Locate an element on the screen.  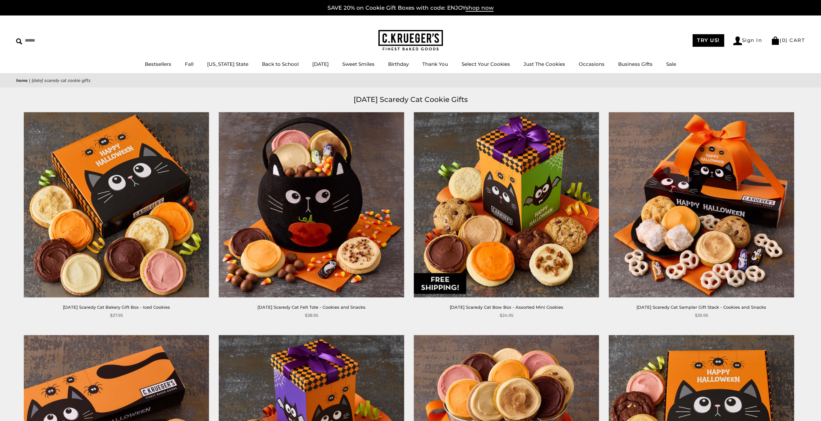
a: (0) CART is located at coordinates (787, 40).